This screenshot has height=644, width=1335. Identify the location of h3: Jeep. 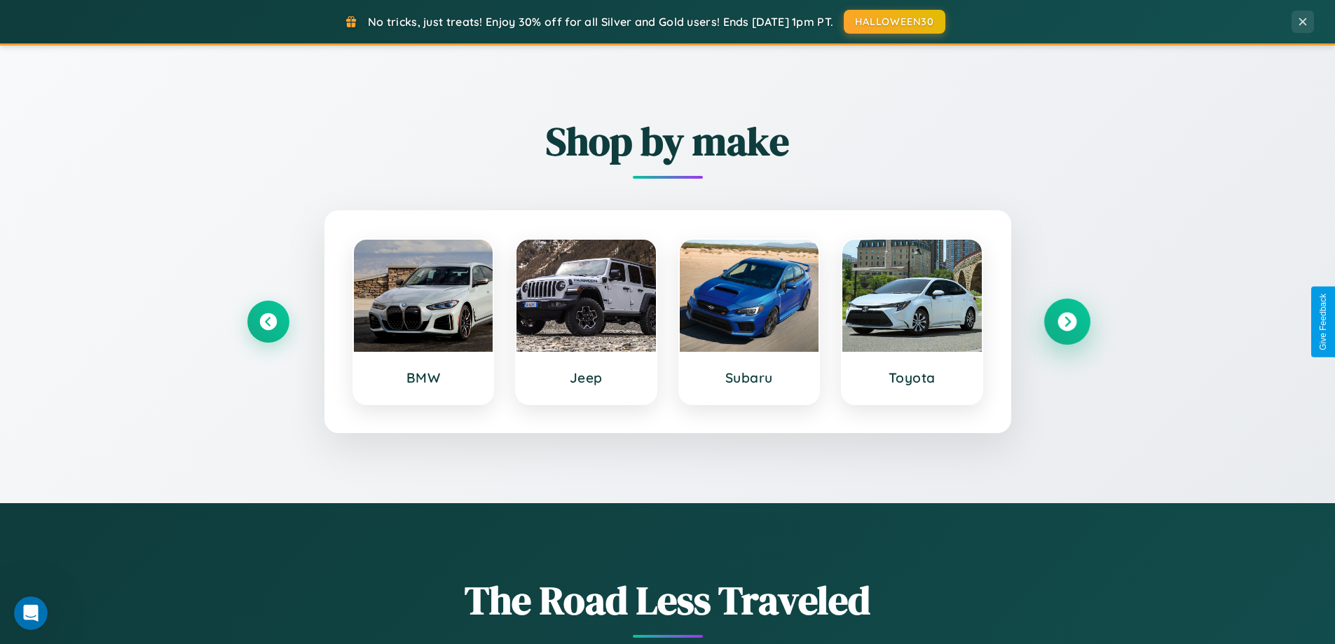
(586, 378).